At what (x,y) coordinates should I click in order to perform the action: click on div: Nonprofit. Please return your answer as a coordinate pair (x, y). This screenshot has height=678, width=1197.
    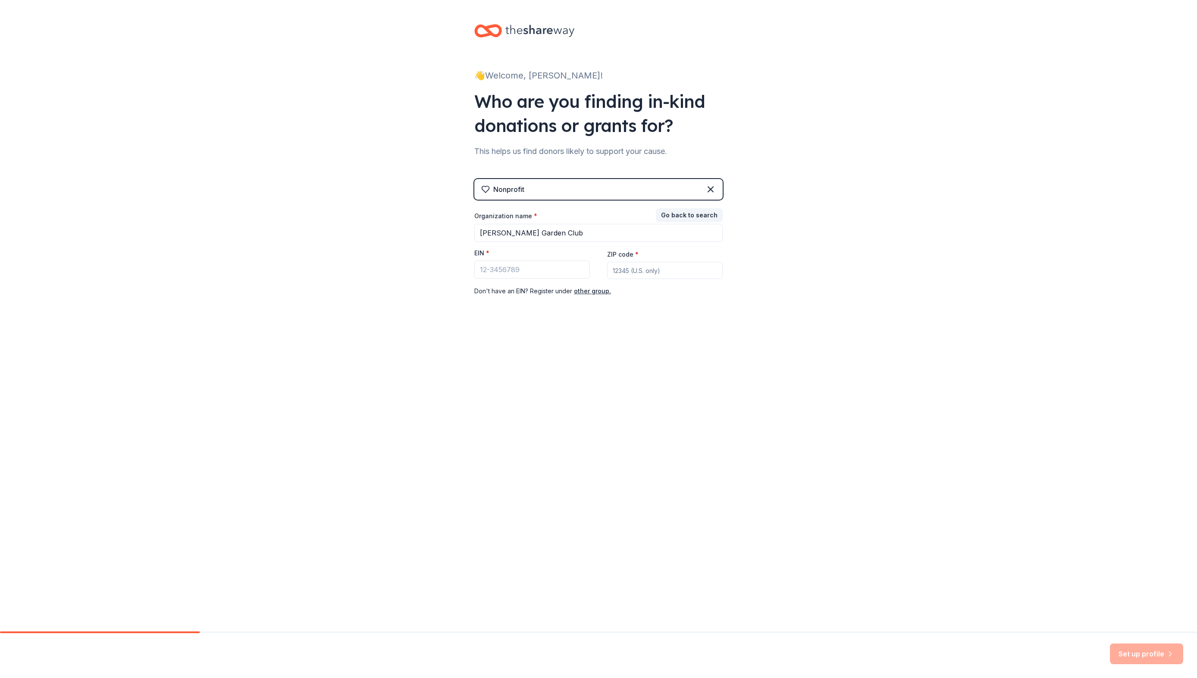
    Looking at the image, I should click on (509, 189).